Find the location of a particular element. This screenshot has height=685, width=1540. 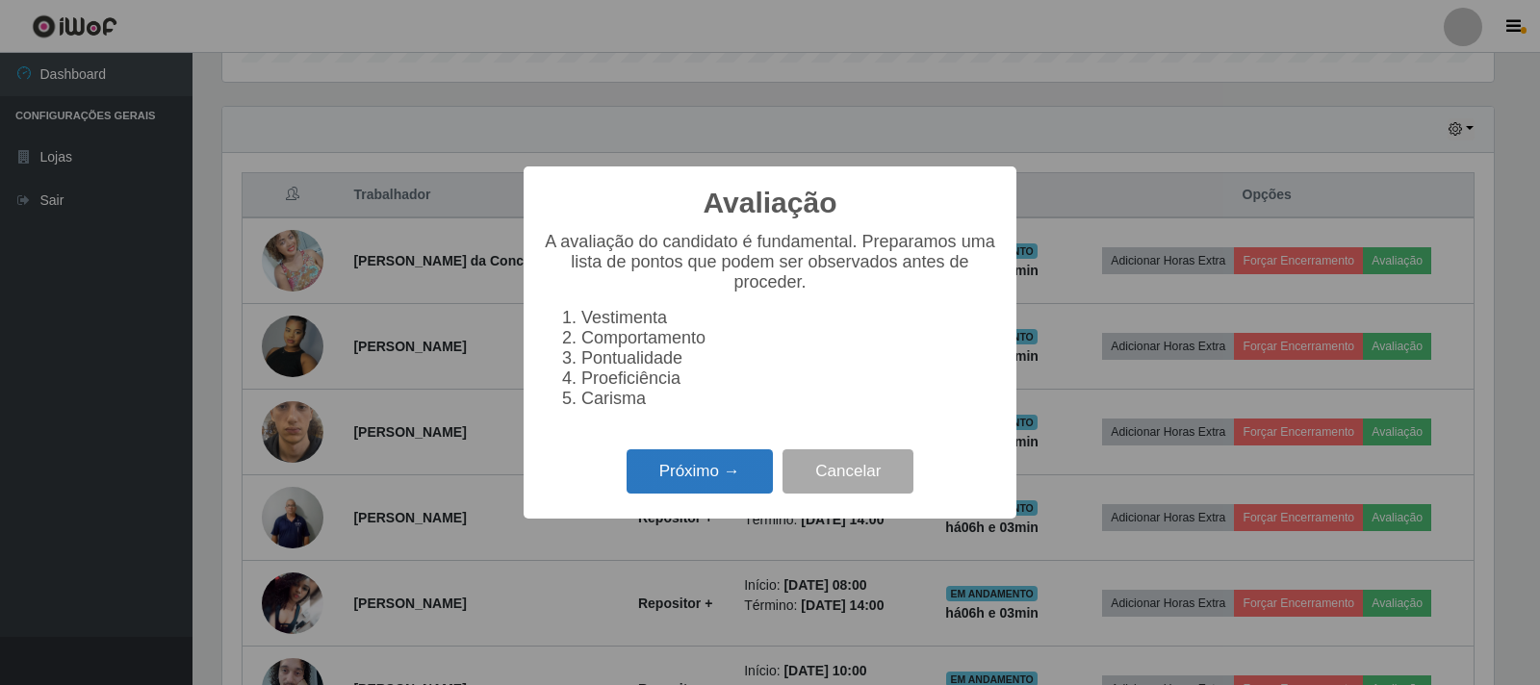

li: Comportamento is located at coordinates (789, 338).